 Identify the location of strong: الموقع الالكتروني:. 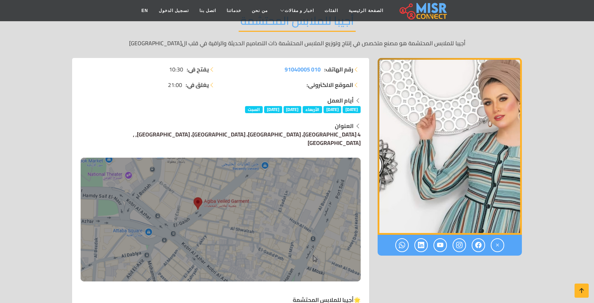
(330, 85).